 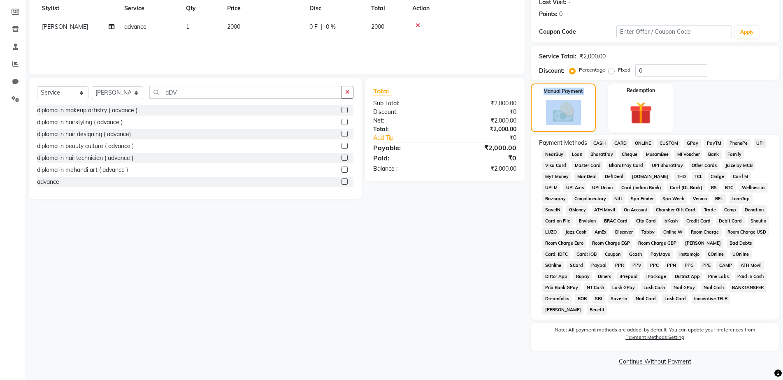 What do you see at coordinates (563, 112) in the screenshot?
I see `img: _cash.svg` at bounding box center [563, 112].